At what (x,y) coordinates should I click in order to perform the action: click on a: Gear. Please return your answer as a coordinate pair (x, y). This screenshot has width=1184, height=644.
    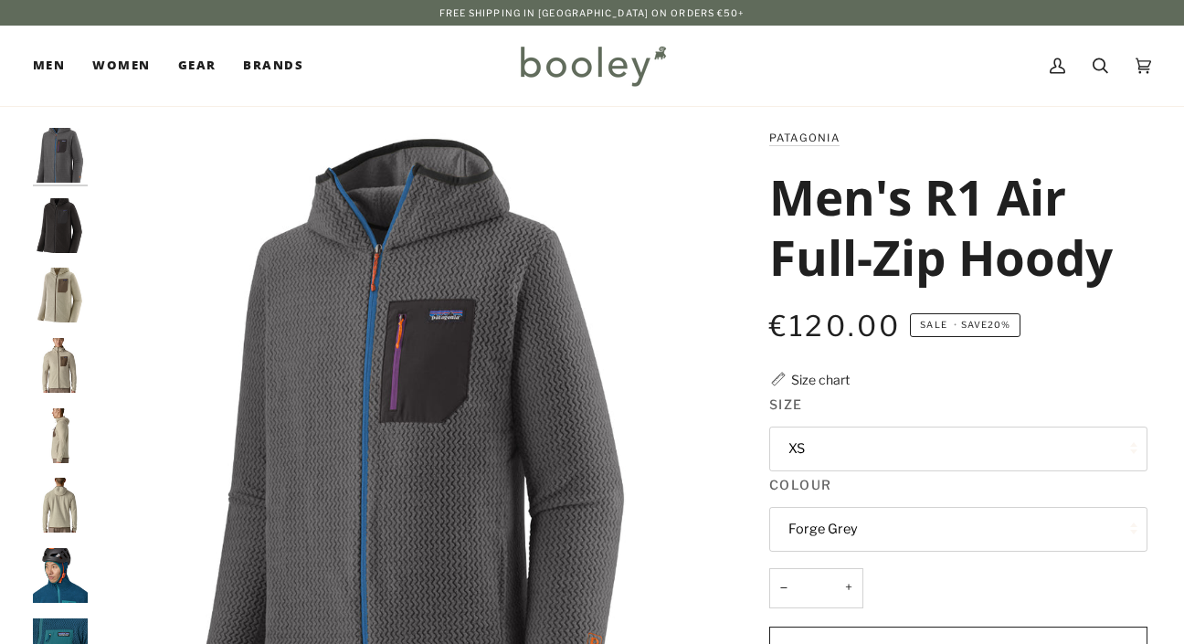
    Looking at the image, I should click on (197, 66).